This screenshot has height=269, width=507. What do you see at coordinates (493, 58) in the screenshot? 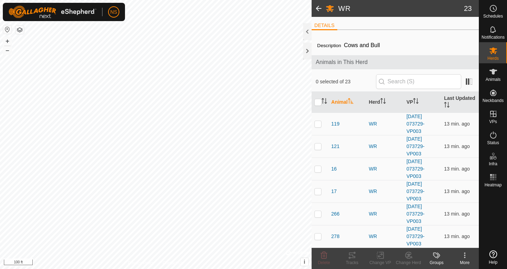
I see `span: Herds` at bounding box center [493, 58].